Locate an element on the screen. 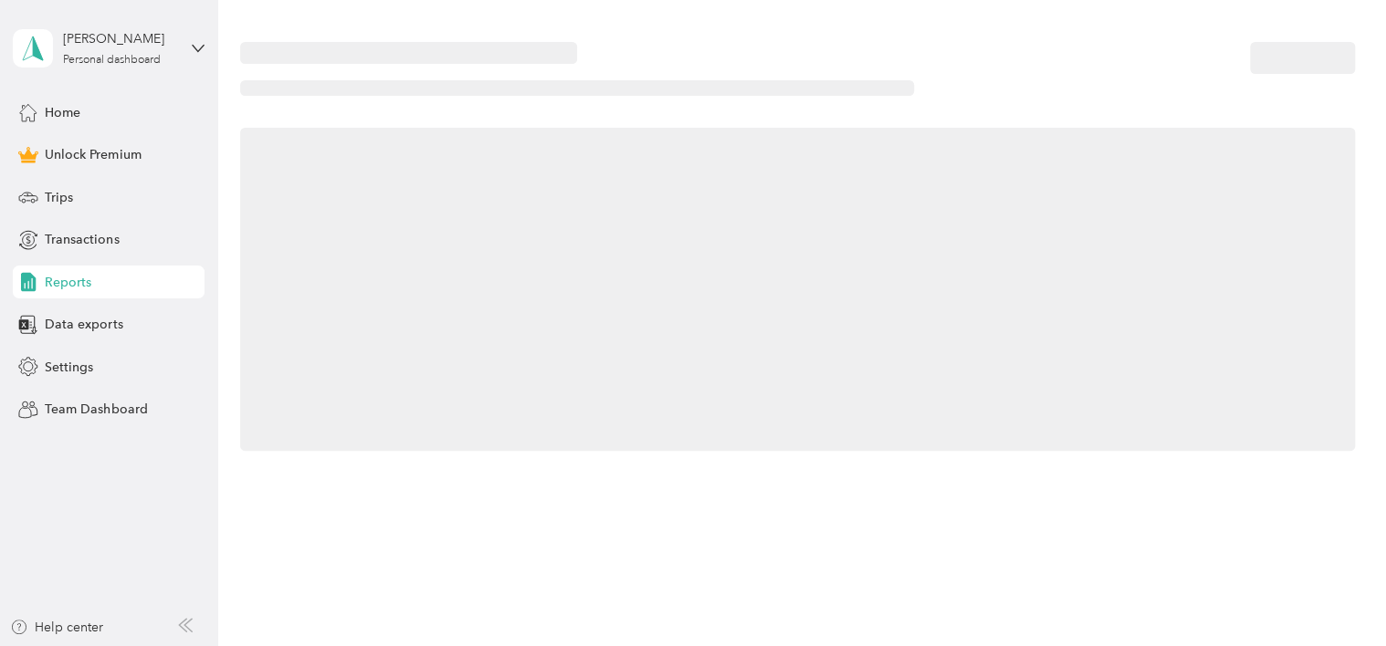 The width and height of the screenshot is (1386, 646). span: Transactions is located at coordinates (81, 239).